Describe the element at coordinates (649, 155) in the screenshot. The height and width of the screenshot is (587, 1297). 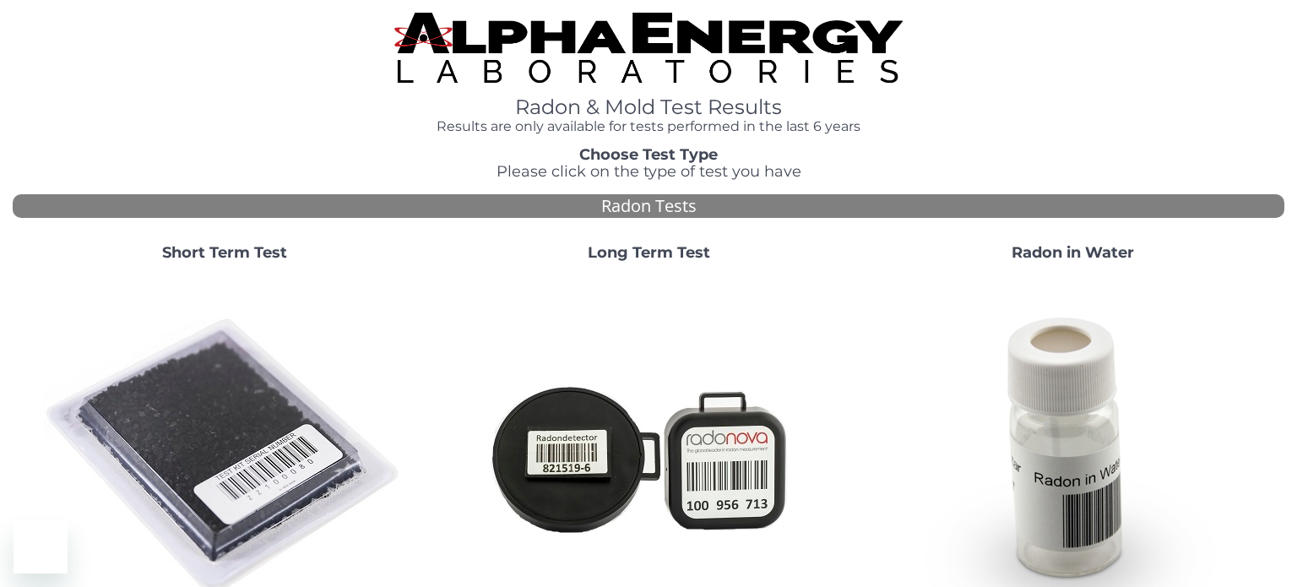
I see `strong: Choose Test Type` at that location.